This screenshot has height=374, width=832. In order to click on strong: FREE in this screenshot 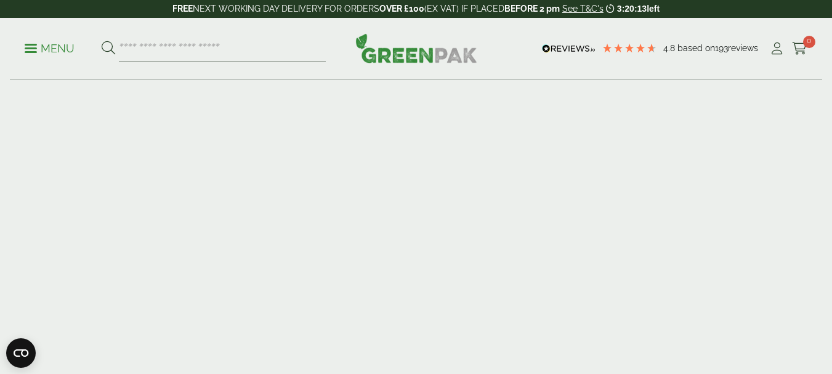, I will do `click(182, 9)`.